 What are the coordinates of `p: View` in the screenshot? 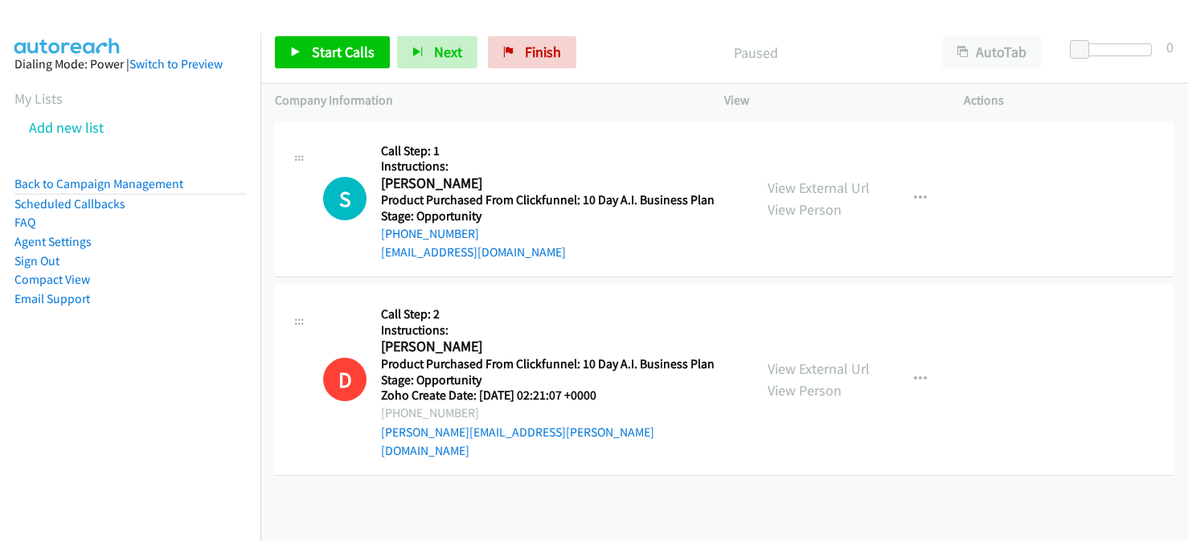 It's located at (829, 100).